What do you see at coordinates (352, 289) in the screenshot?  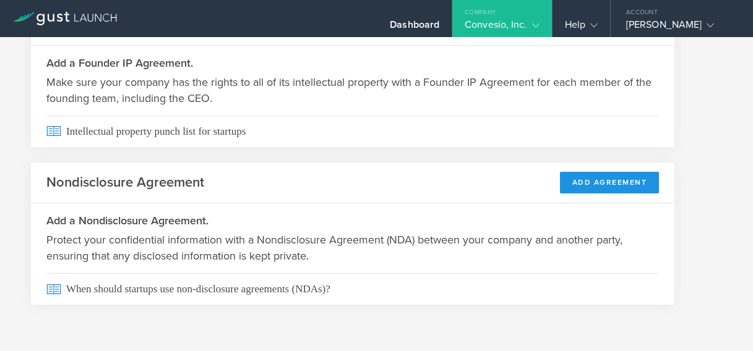 I see `span: When should startups use non-disclosure agreements (NDAs)?` at bounding box center [352, 289].